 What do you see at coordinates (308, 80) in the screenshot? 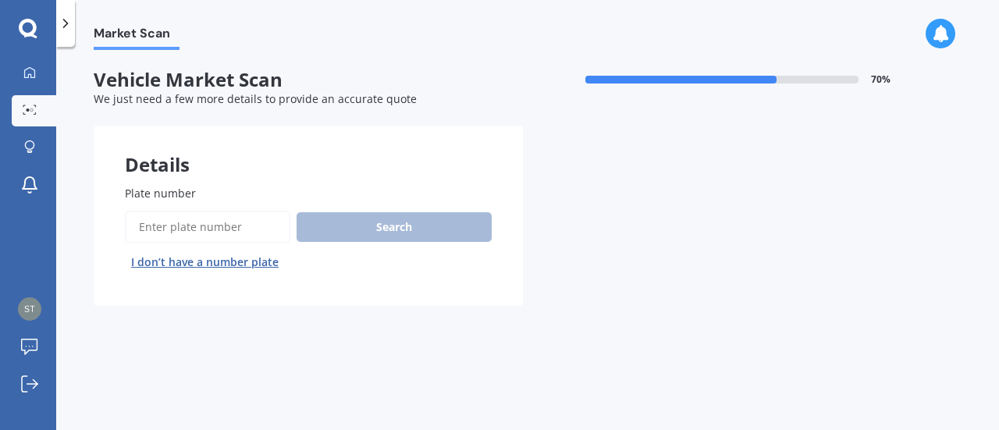
I see `span: Vehicle Market Scan` at bounding box center [308, 80].